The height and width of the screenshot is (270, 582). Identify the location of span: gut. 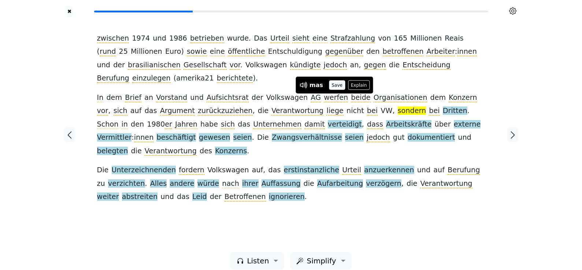
(399, 137).